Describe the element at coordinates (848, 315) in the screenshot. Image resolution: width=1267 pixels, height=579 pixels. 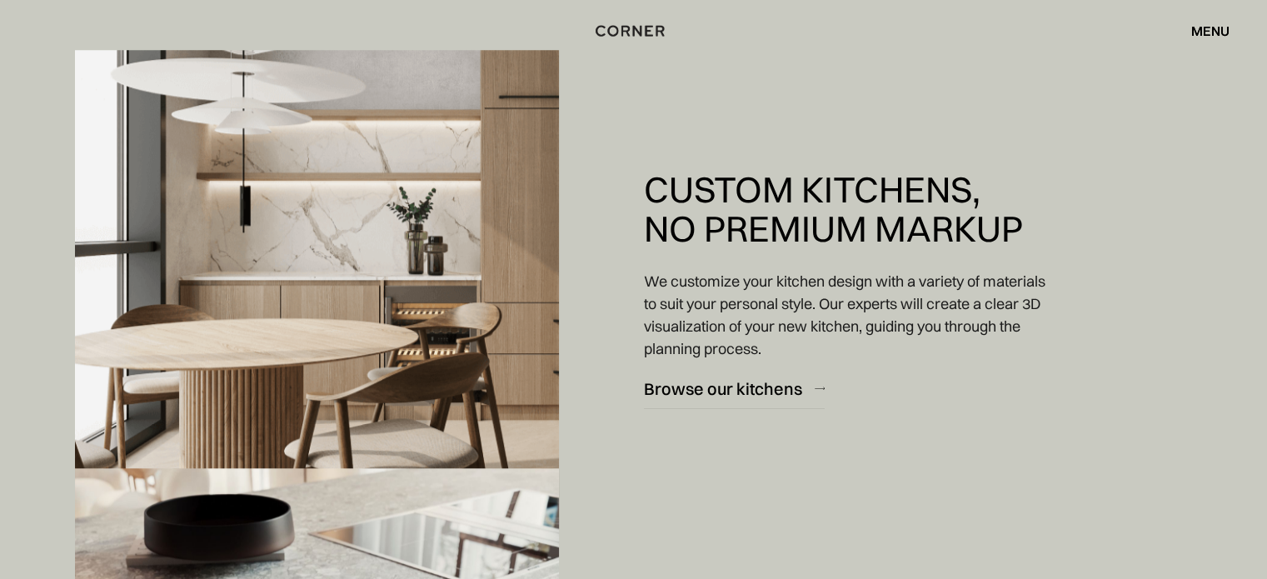
I see `p: We customize your kitchen design with a variety of materials to suit your personal style. Our exp...` at that location.